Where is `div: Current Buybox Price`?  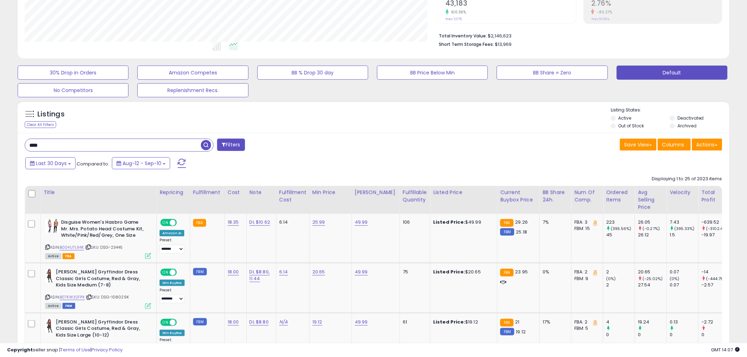
div: Current Buybox Price is located at coordinates (518, 196).